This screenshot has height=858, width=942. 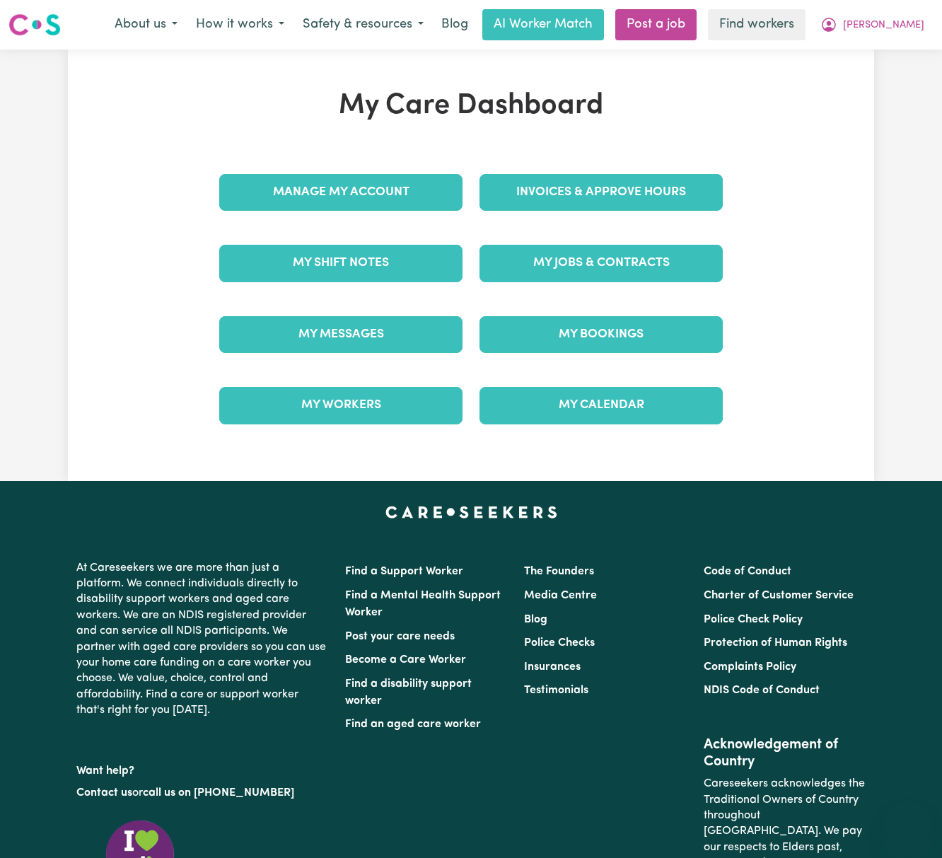 I want to click on a: Protection of Human Rights, so click(x=775, y=643).